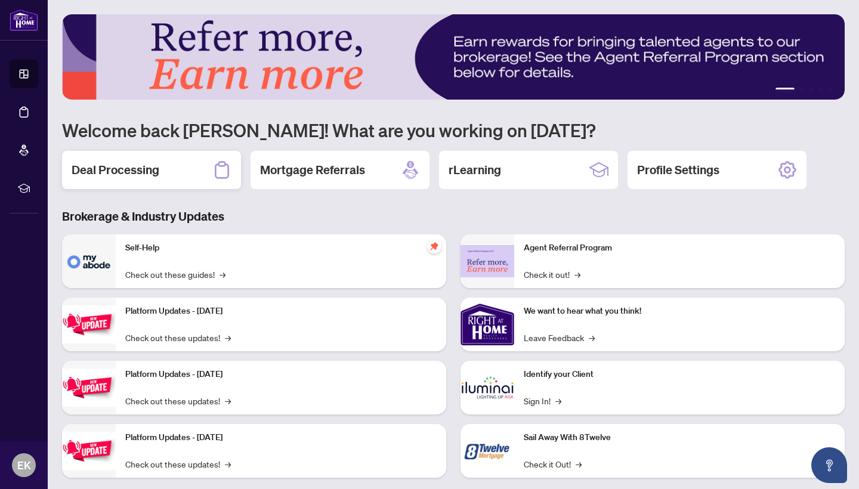 This screenshot has height=489, width=859. Describe the element at coordinates (830, 90) in the screenshot. I see `button: 5` at that location.